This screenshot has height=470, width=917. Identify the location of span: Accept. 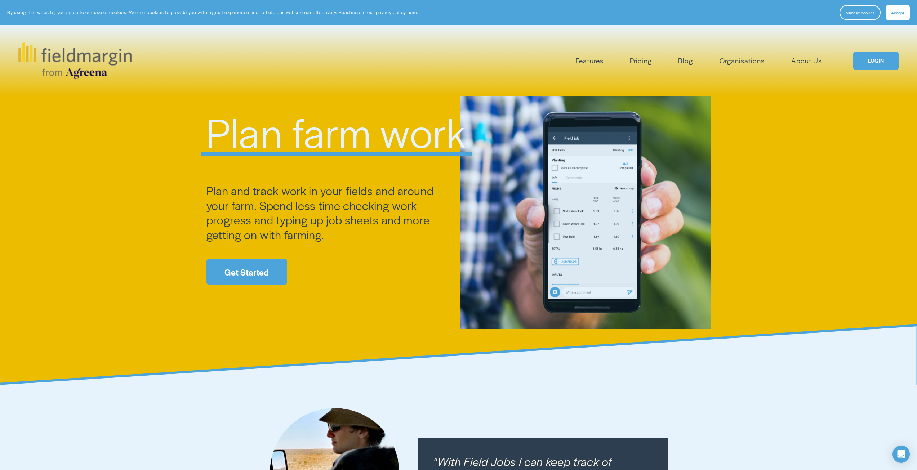
(897, 13).